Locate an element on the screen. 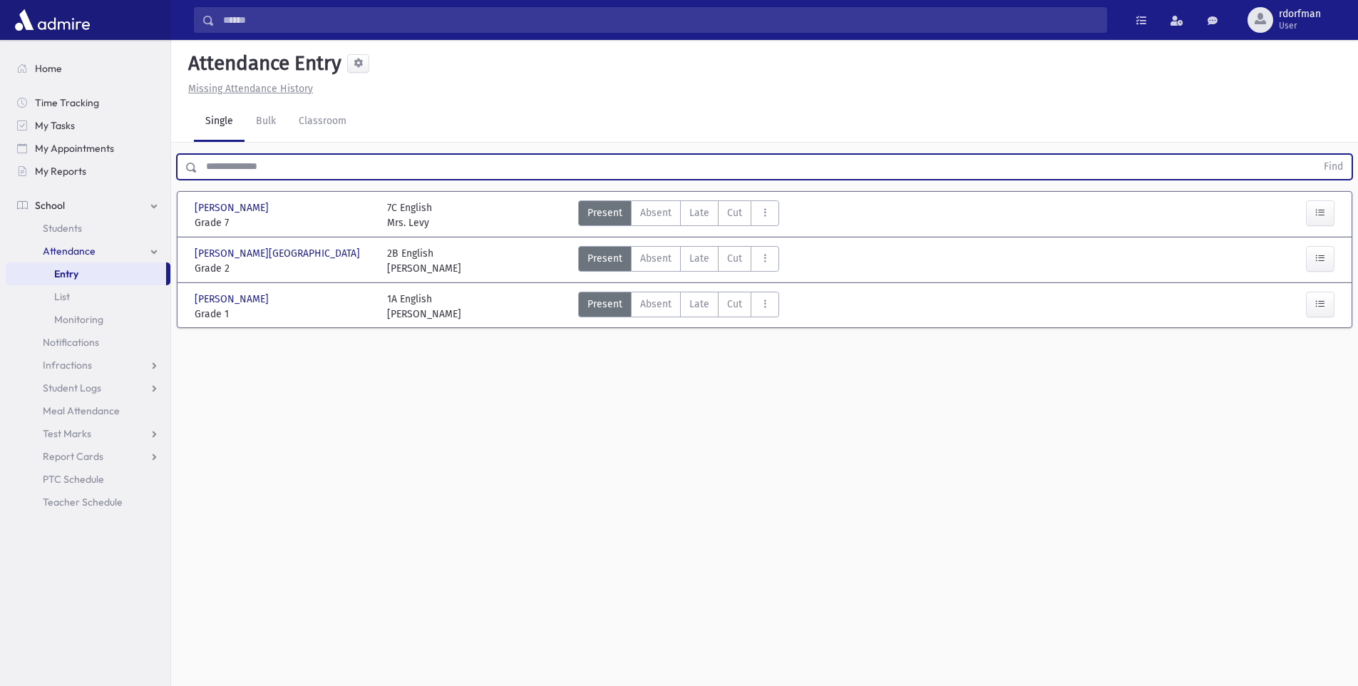  span: PTC Schedule is located at coordinates (73, 479).